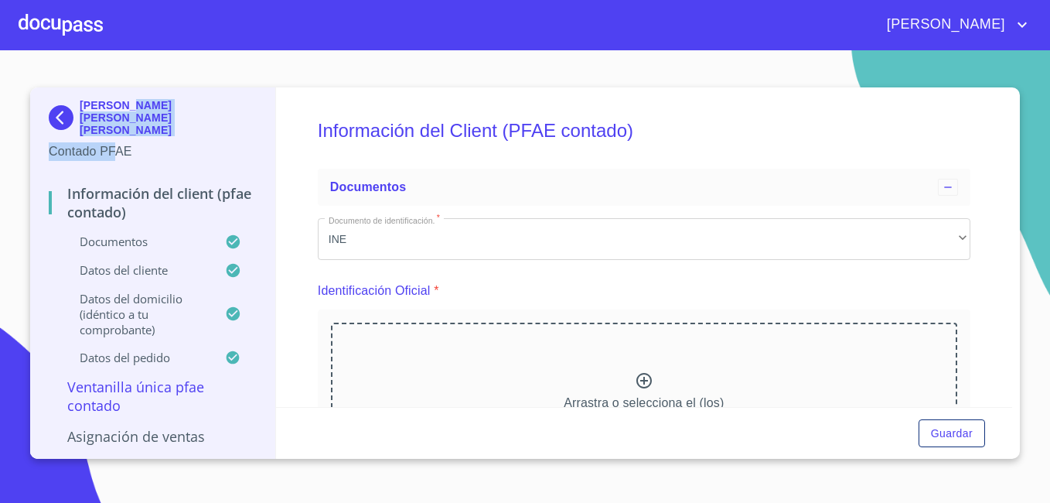 The width and height of the screenshot is (1050, 503). I want to click on p: Asignación de Ventas, so click(152, 436).